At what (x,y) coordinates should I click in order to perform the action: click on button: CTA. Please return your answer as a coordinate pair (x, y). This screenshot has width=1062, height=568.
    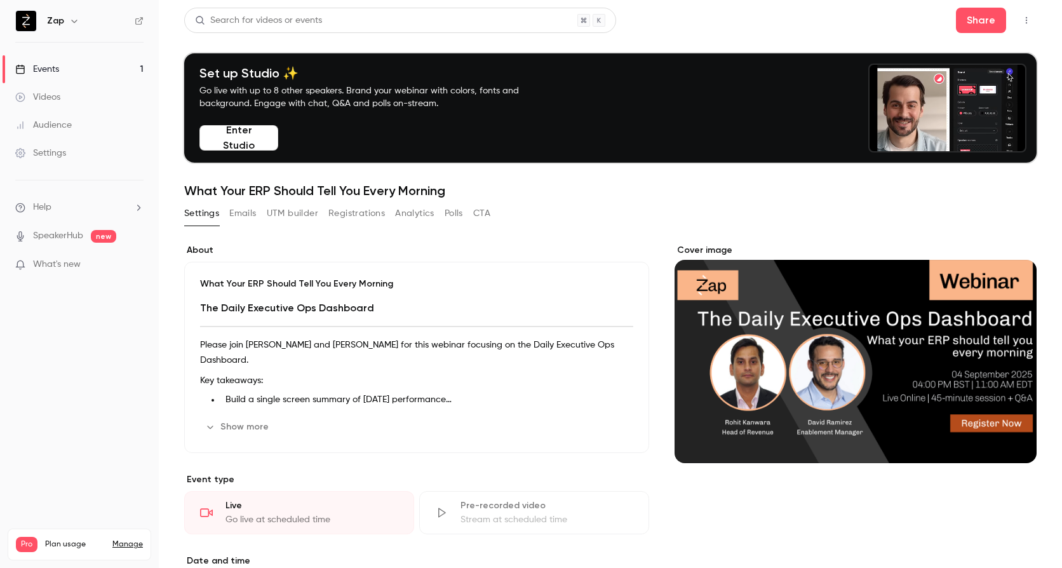
    Looking at the image, I should click on (482, 213).